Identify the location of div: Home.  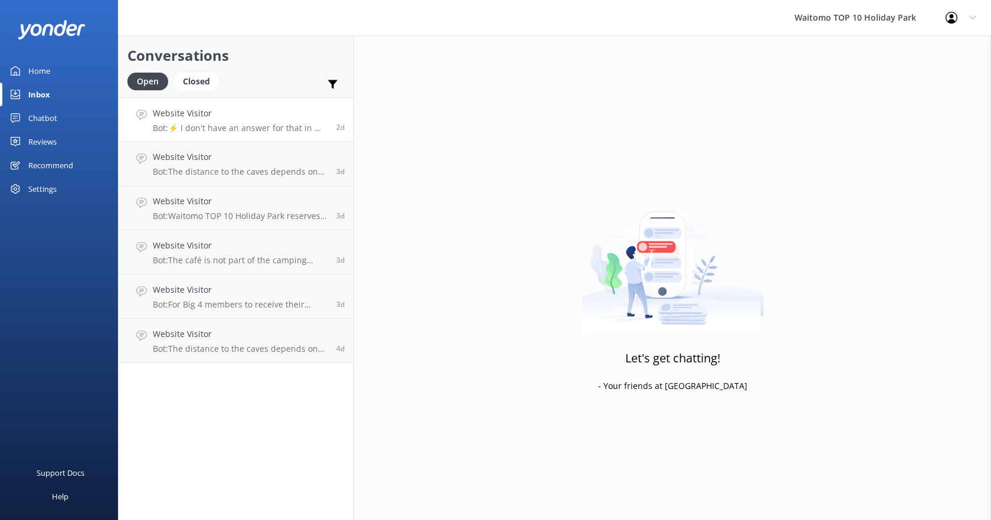
(39, 71).